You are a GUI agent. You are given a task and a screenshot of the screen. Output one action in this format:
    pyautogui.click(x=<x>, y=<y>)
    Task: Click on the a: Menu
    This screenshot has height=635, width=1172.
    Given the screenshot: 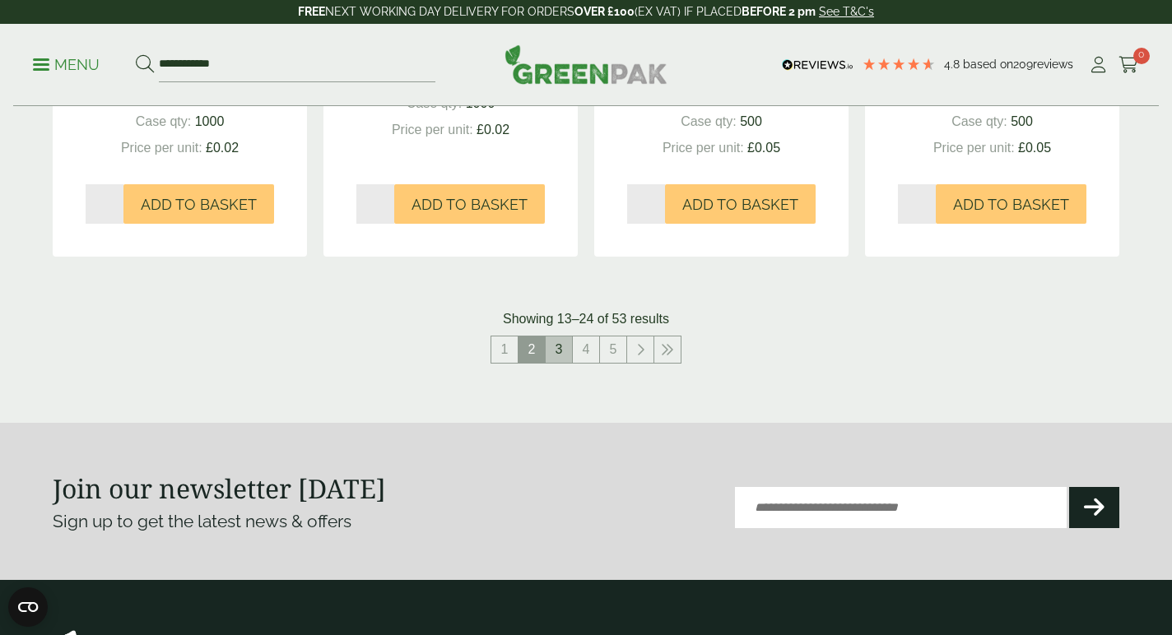 What is the action you would take?
    pyautogui.click(x=66, y=63)
    